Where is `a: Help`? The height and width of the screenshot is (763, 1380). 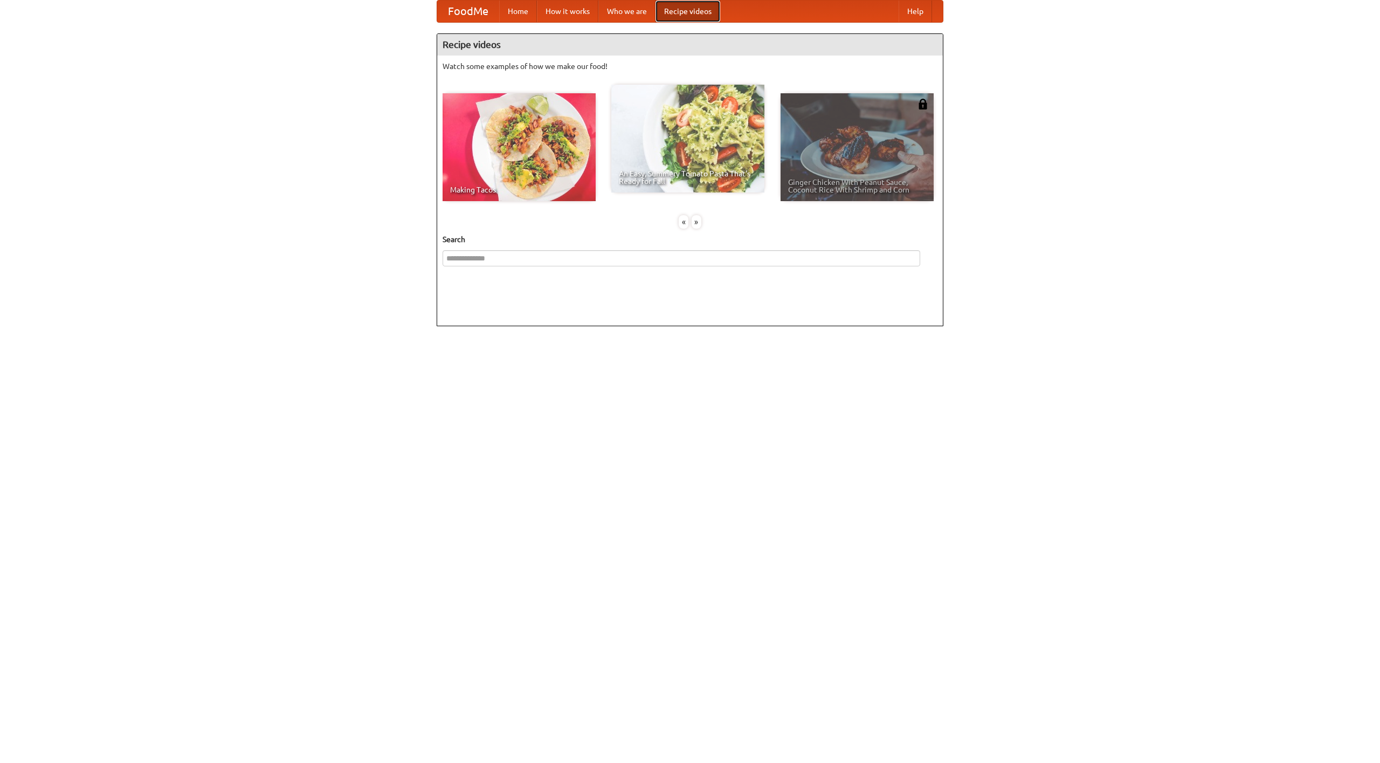
a: Help is located at coordinates (915, 11).